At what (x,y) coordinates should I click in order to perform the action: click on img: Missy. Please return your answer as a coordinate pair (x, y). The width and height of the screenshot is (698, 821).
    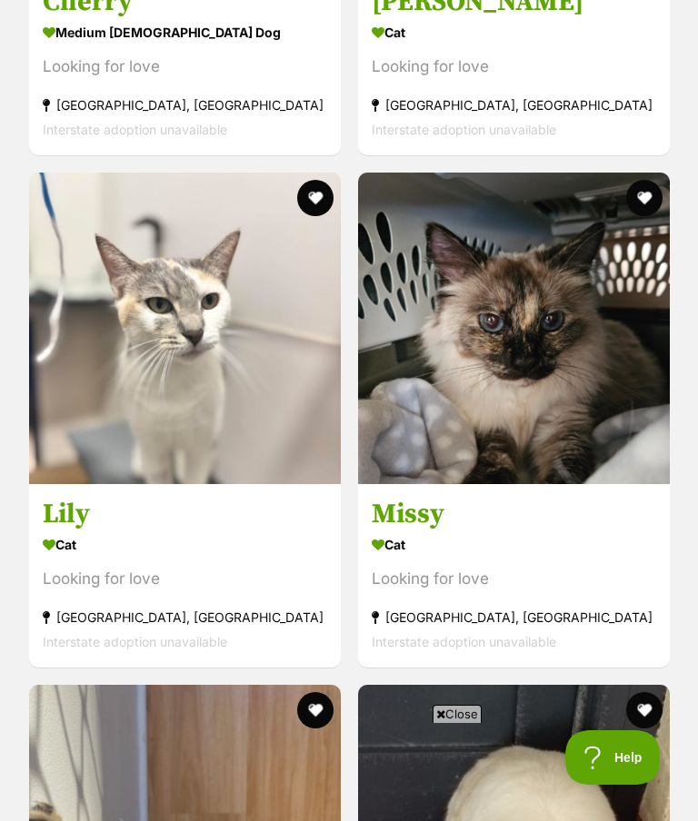
    Looking at the image, I should click on (513, 328).